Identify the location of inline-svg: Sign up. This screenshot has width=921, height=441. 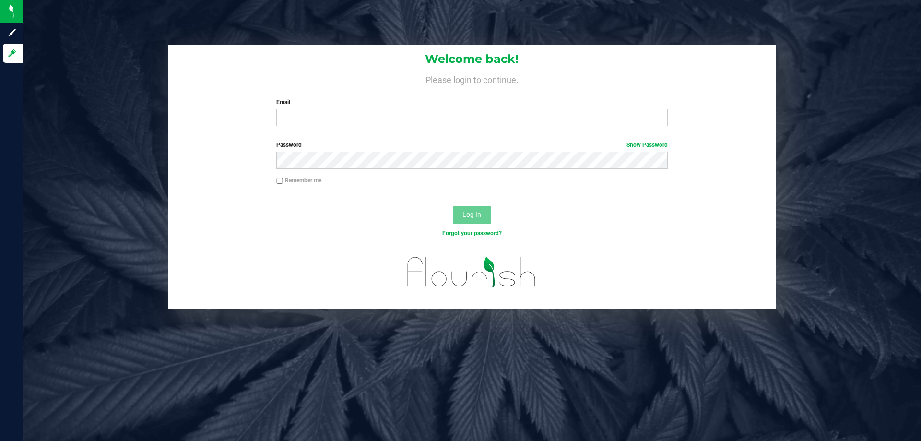
(12, 33).